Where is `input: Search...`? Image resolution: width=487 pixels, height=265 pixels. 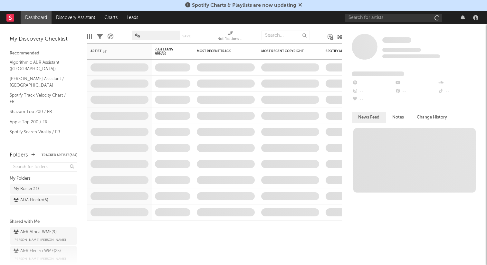 input: Search... is located at coordinates (286, 35).